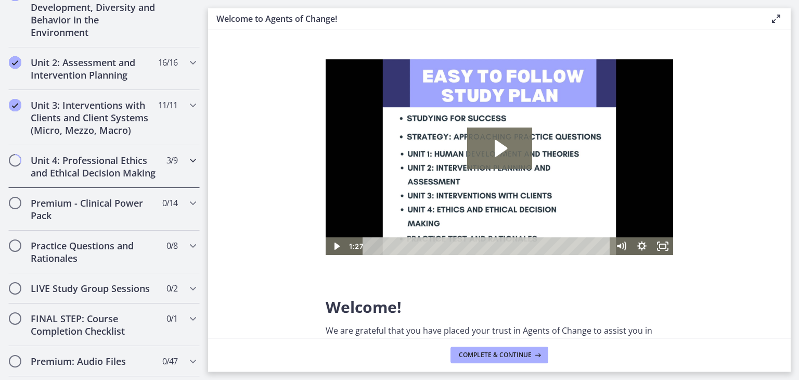  What do you see at coordinates (499, 355) in the screenshot?
I see `button: Complete & continue` at bounding box center [499, 355].